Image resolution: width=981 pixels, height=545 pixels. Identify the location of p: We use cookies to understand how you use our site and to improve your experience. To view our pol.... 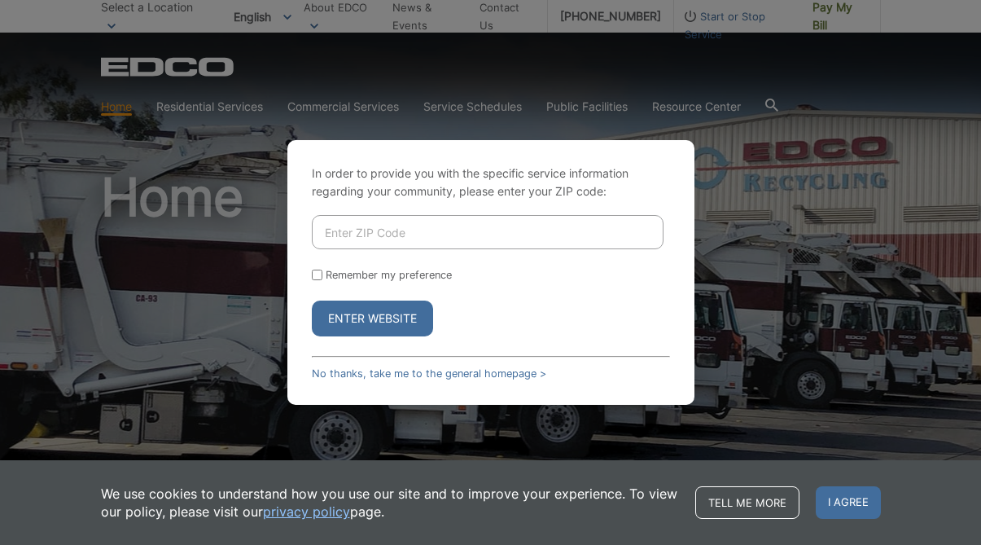
(390, 503).